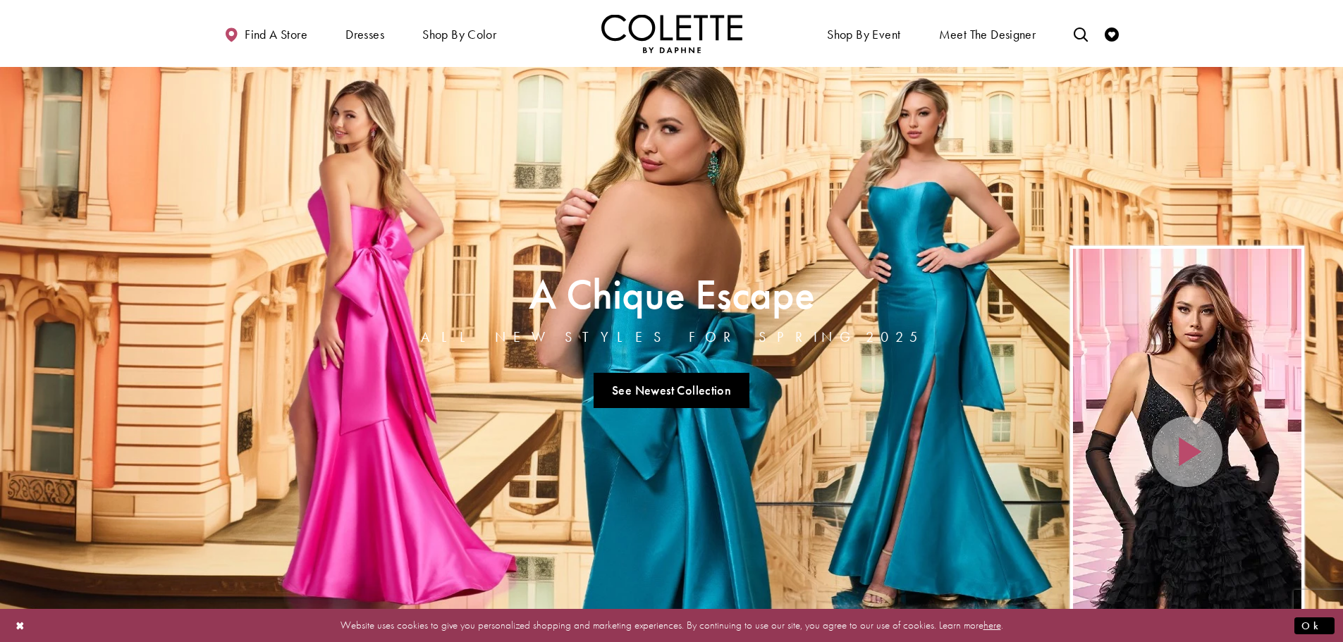 The width and height of the screenshot is (1343, 642). Describe the element at coordinates (1081, 33) in the screenshot. I see `a: Toggle search` at that location.